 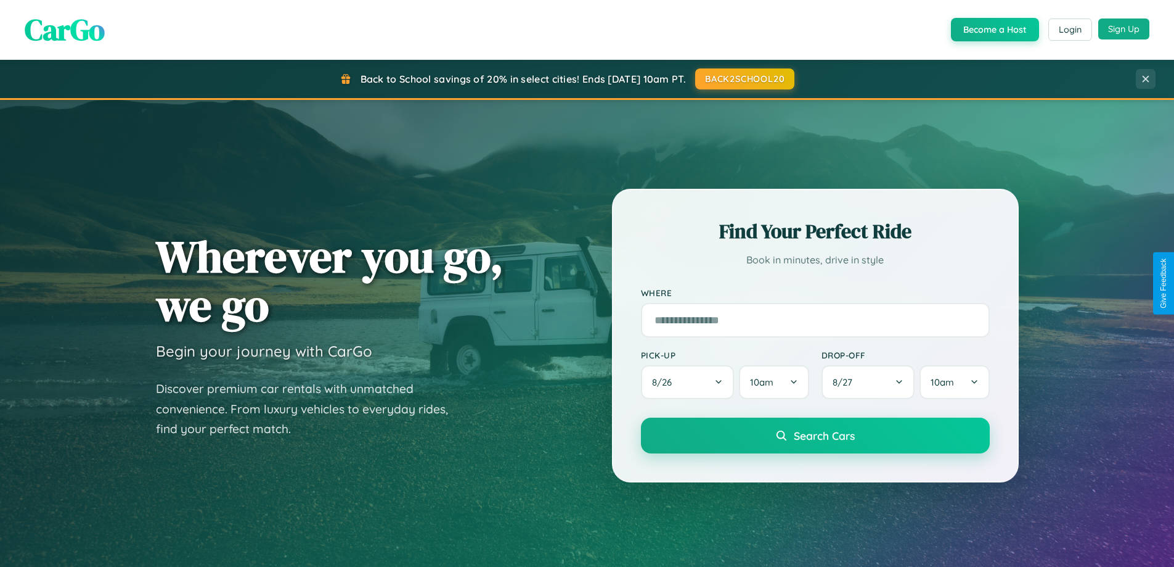 I want to click on div: Give Feedback, so click(x=1164, y=283).